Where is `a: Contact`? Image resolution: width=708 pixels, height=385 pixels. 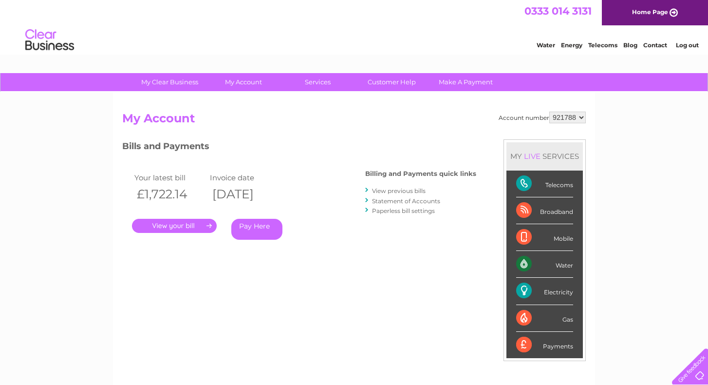
a: Contact is located at coordinates (655, 45).